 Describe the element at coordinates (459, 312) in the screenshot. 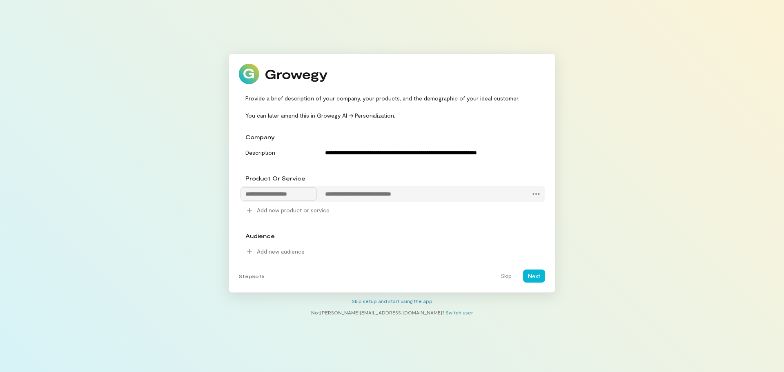

I see `a: Switch user` at that location.